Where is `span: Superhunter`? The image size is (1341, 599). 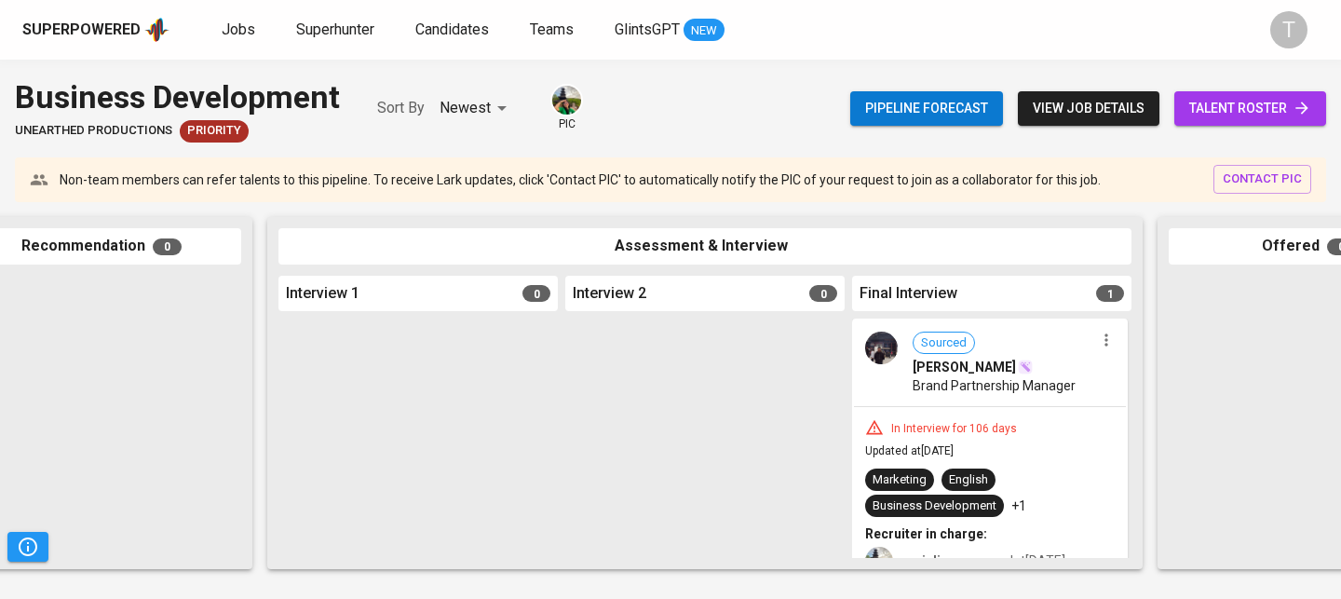 span: Superhunter is located at coordinates (335, 29).